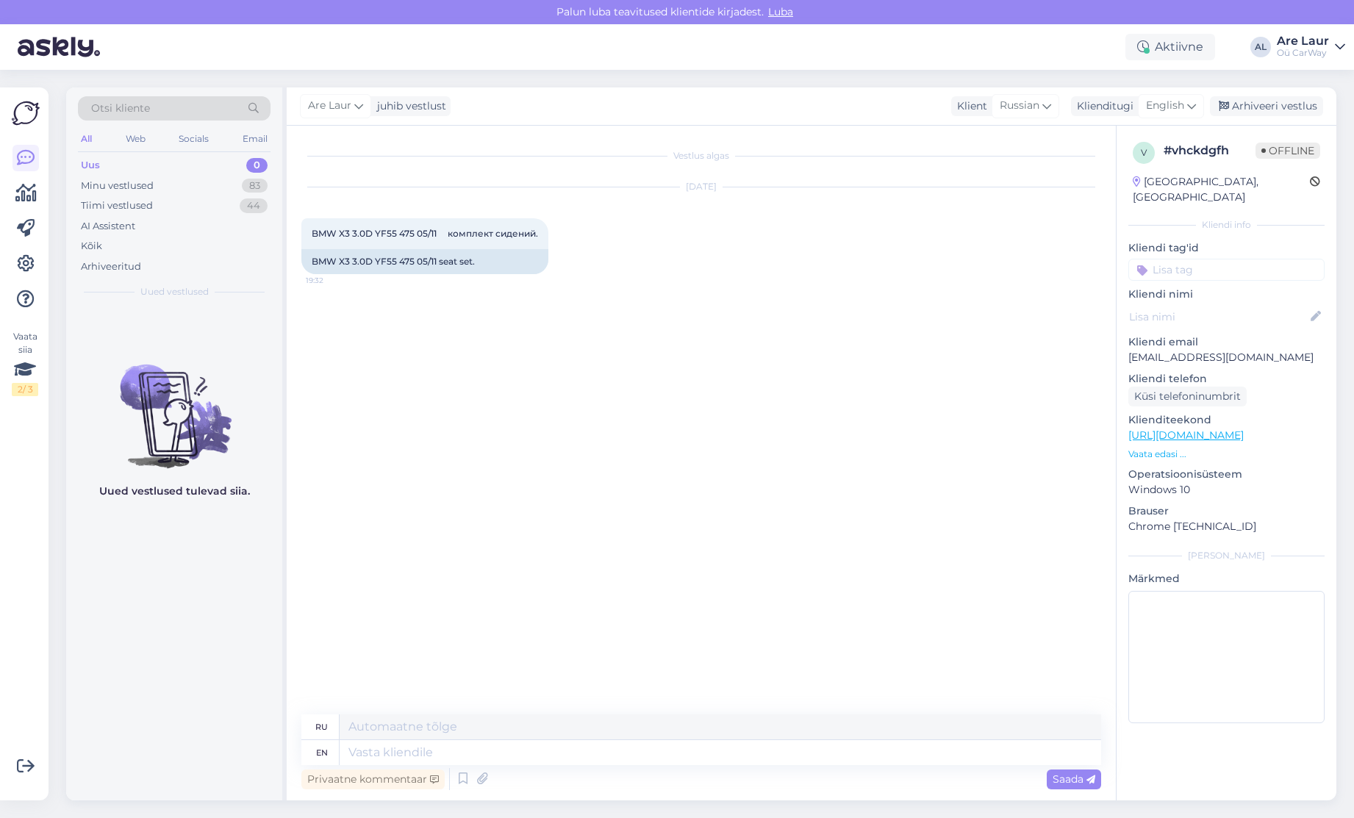  I want to click on p: Klienditeekond, so click(1226, 420).